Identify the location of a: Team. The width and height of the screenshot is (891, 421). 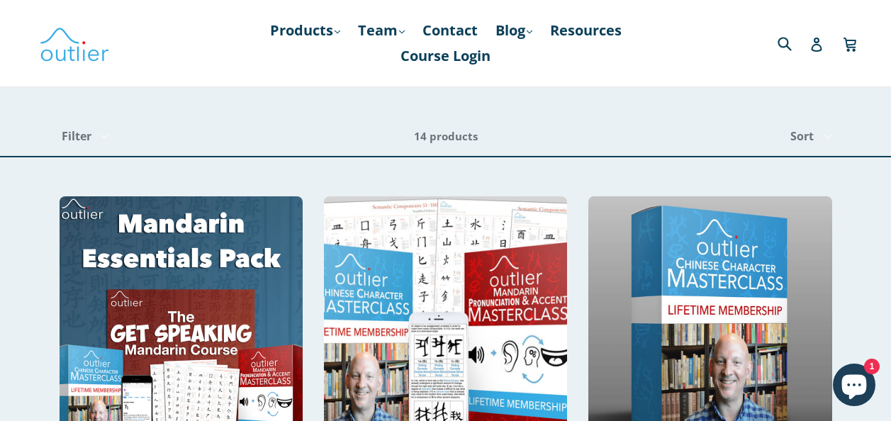
(381, 30).